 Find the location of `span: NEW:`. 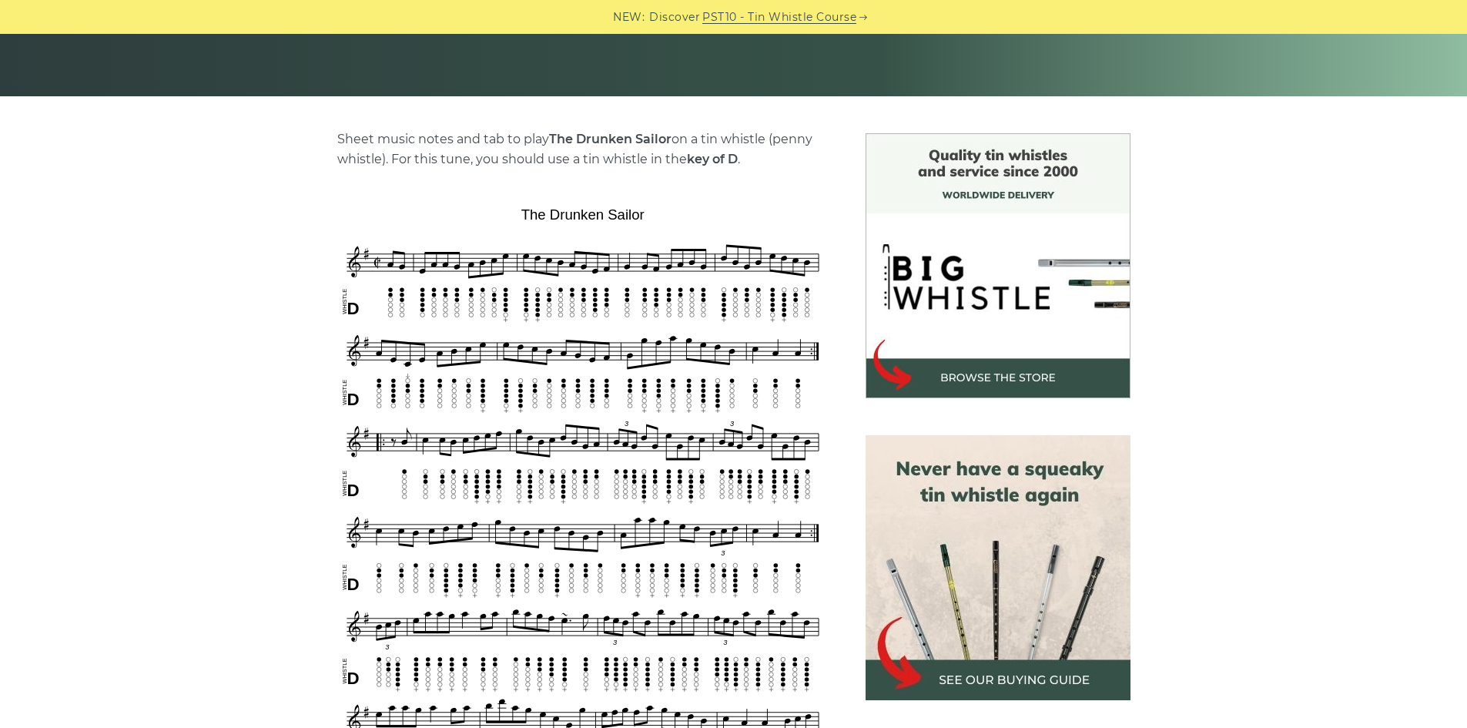

span: NEW: is located at coordinates (628, 17).